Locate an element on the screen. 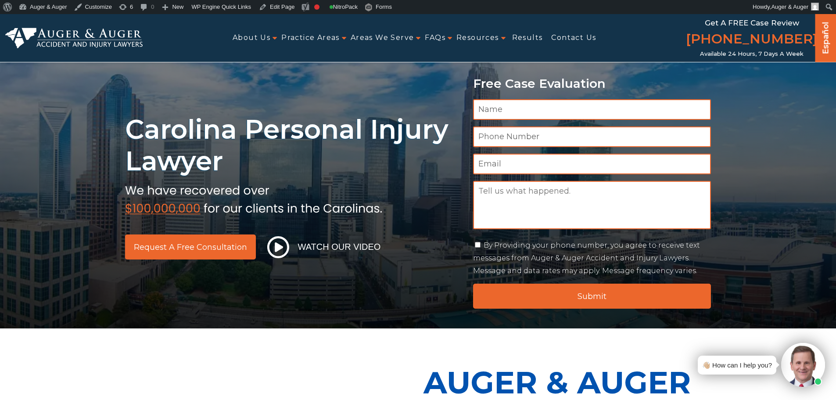  img: sub text is located at coordinates (254, 198).